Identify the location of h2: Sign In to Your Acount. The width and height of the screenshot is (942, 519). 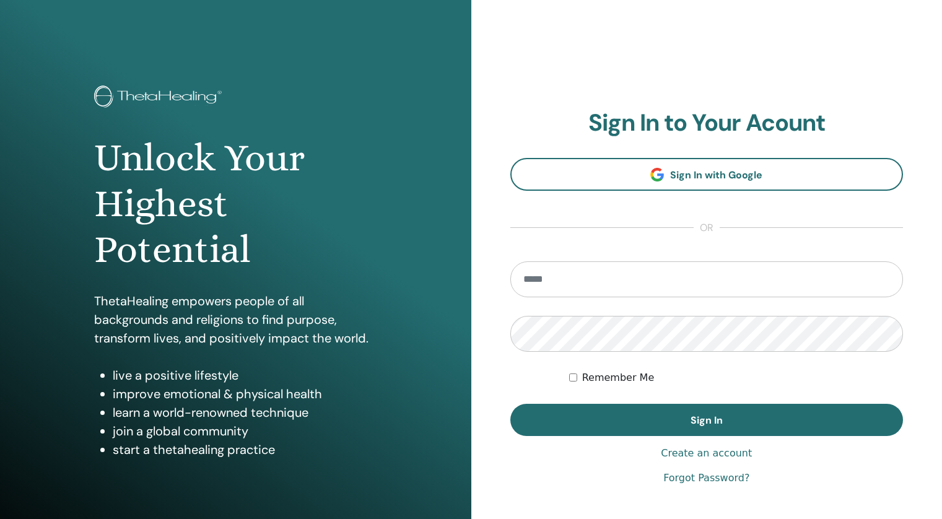
(707, 123).